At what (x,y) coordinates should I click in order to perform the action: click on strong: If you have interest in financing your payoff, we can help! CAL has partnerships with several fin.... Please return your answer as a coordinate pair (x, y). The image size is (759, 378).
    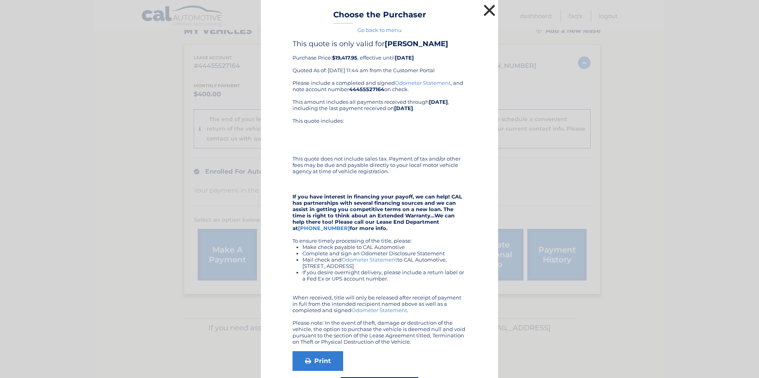
    Looking at the image, I should click on (377, 213).